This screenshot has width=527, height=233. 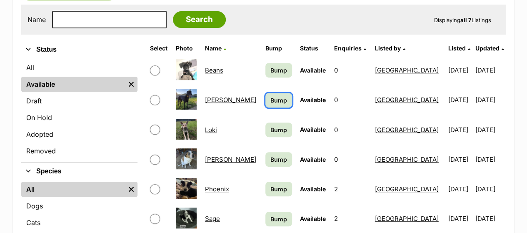 What do you see at coordinates (216, 48) in the screenshot?
I see `a: Name` at bounding box center [216, 48].